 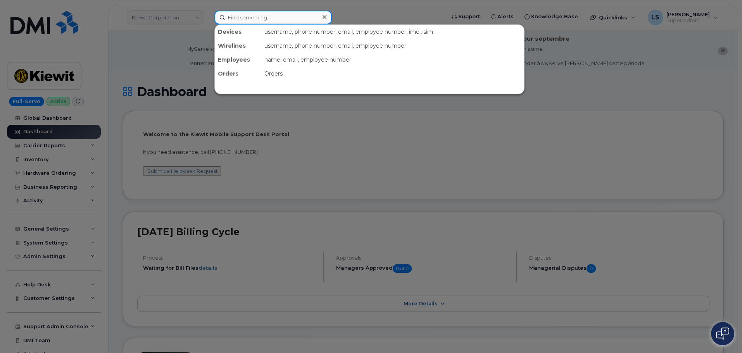 What do you see at coordinates (393, 60) in the screenshot?
I see `div: name, email, employee number` at bounding box center [393, 60].